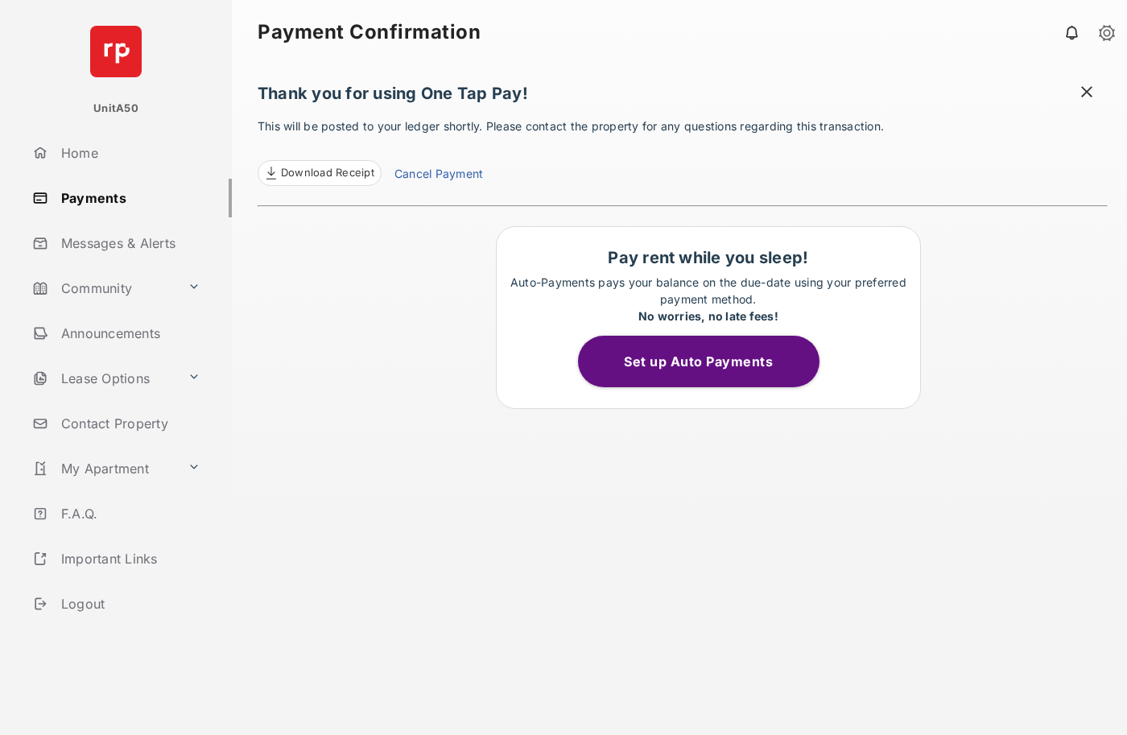 This screenshot has width=1127, height=735. I want to click on a: Download Receipt, so click(320, 173).